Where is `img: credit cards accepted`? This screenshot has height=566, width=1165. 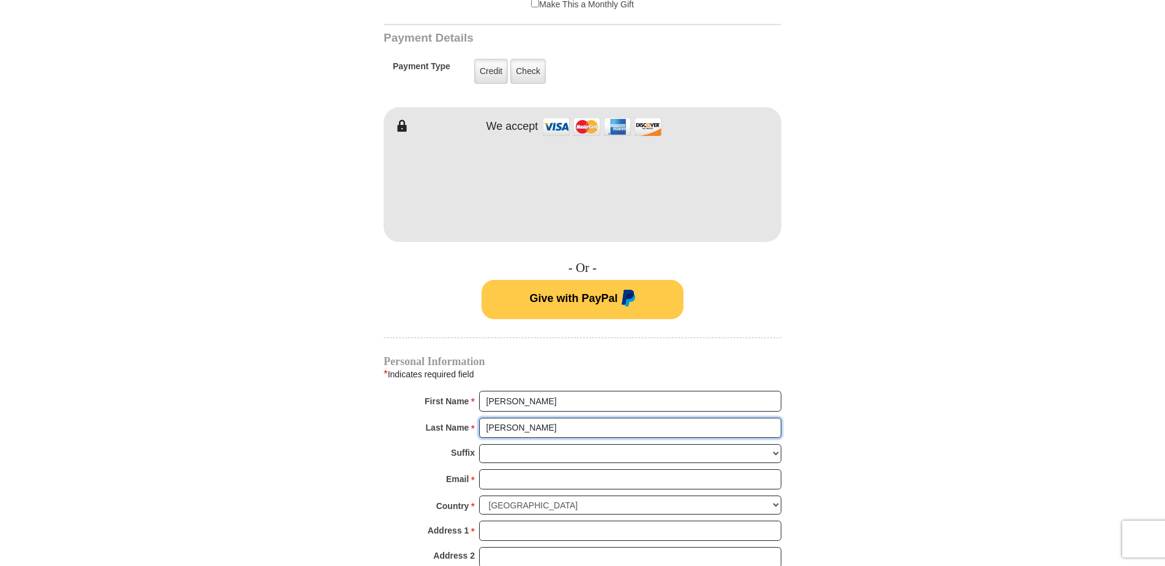 img: credit cards accepted is located at coordinates (602, 126).